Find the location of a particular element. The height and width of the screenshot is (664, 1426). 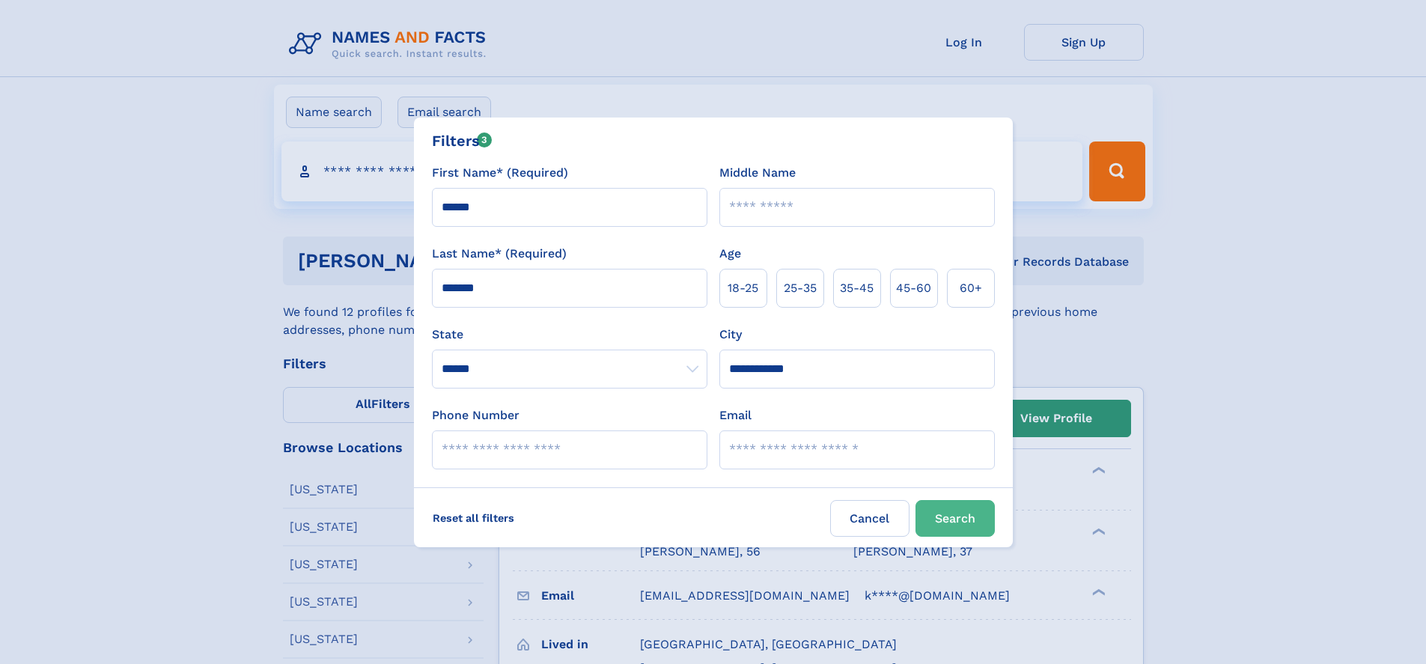

label: State is located at coordinates (570, 335).